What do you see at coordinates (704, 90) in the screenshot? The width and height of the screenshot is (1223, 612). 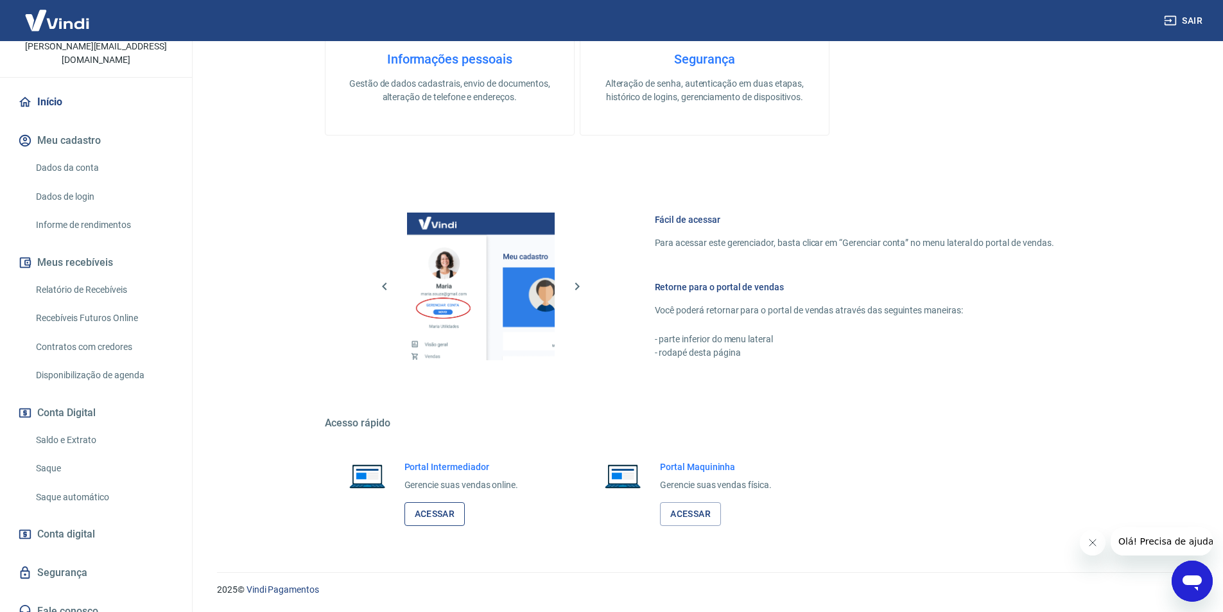 I see `p: Alteração de senha, autenticação em duas etapas, histórico de logins, gerenciamento de dispositivos.` at bounding box center [704, 90].